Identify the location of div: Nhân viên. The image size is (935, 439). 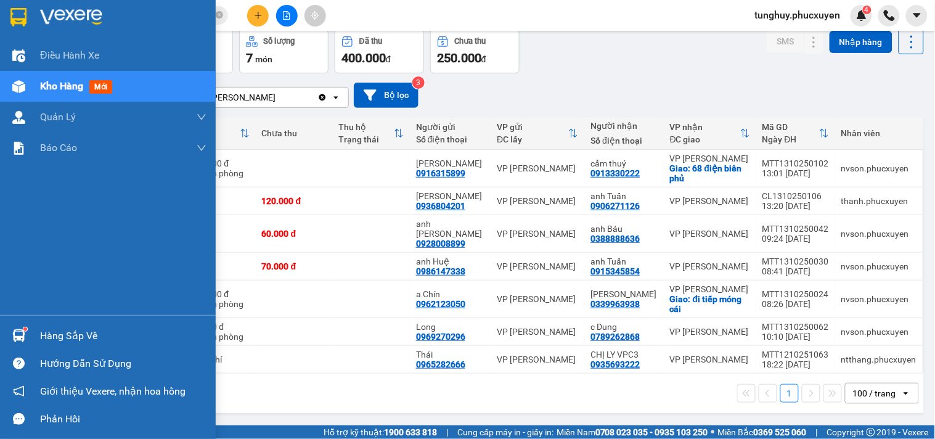
(879, 133).